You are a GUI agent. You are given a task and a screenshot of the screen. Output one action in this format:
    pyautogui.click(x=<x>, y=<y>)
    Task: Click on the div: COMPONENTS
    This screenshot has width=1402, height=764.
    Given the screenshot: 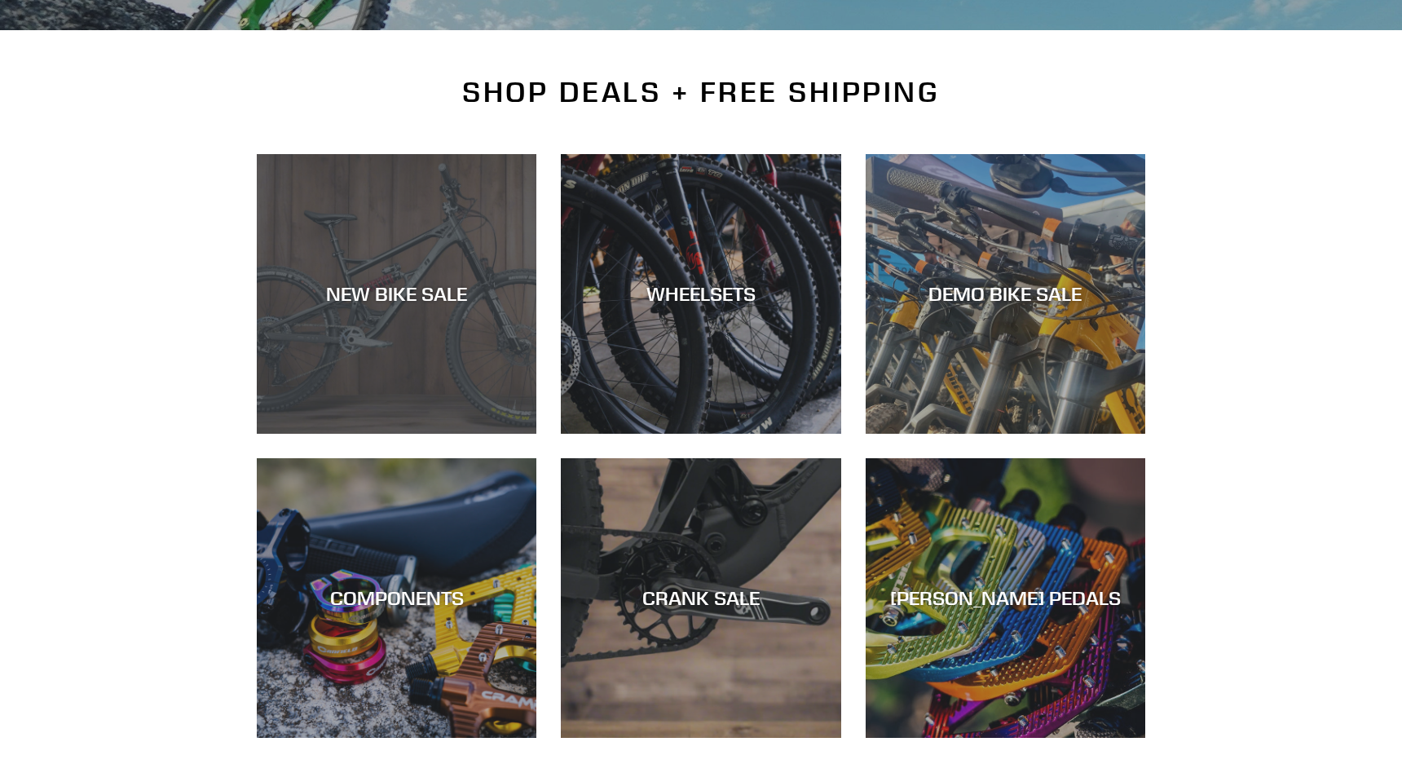 What is the action you would take?
    pyautogui.click(x=396, y=597)
    